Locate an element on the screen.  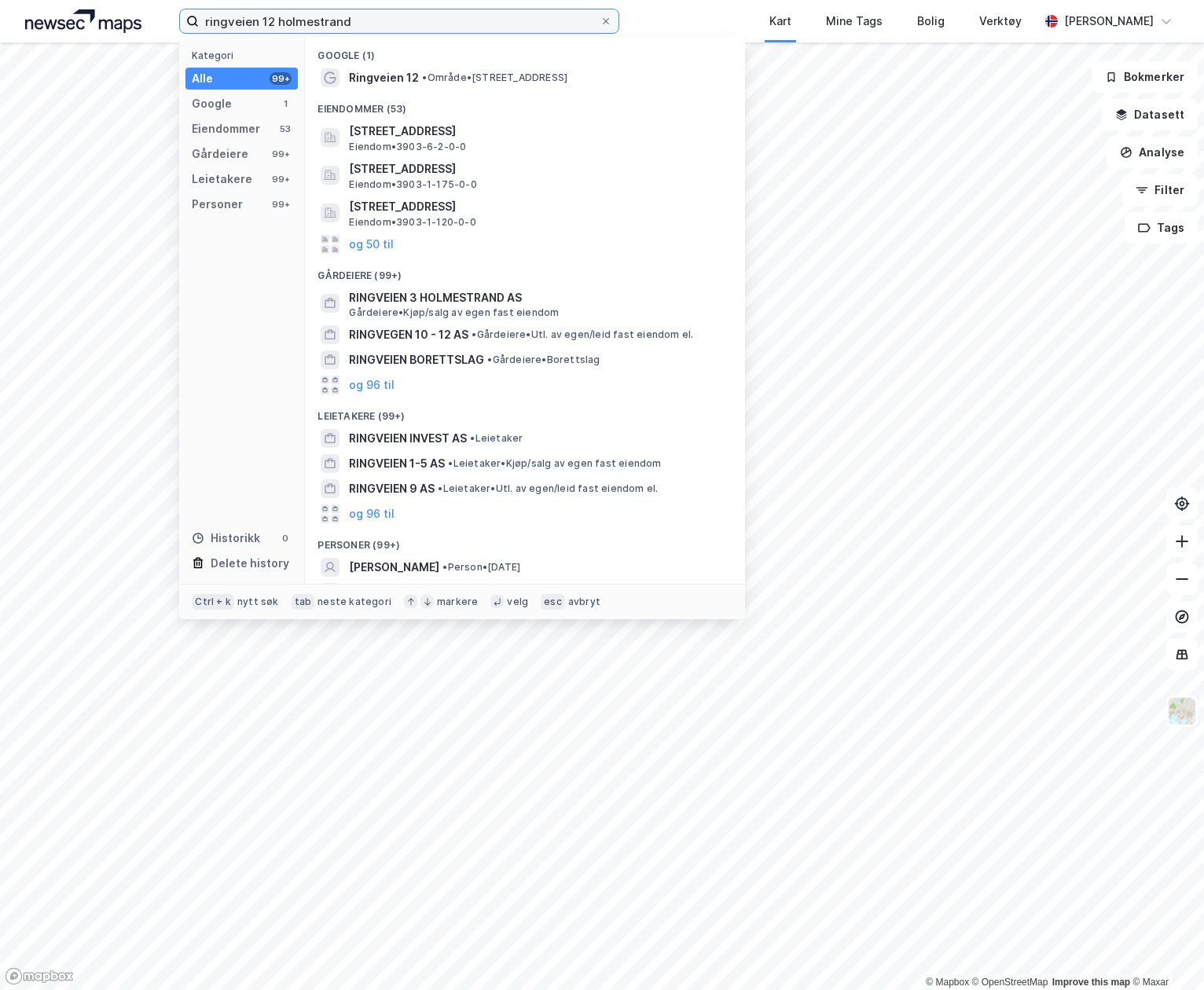
span: Leietaker • Utl. av egen/leid fast eiendom el. is located at coordinates (547, 488).